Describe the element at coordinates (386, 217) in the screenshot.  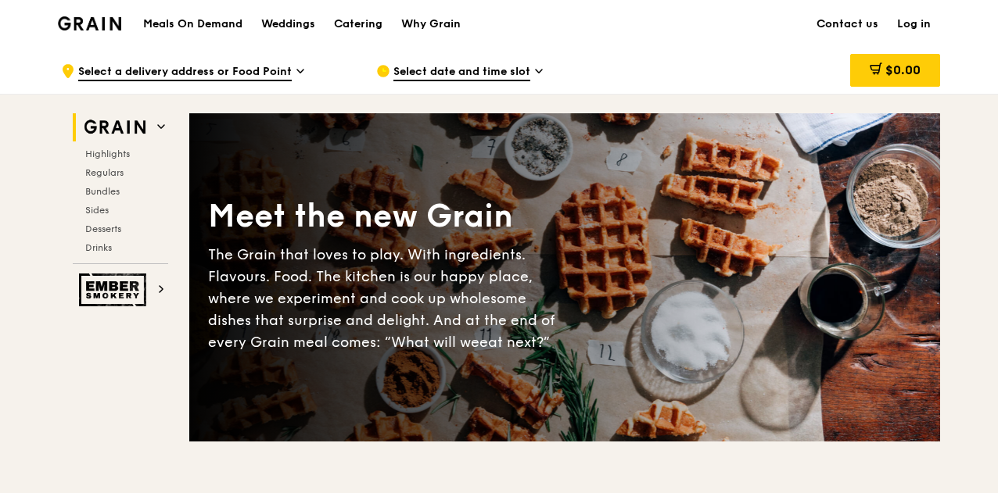
I see `div: Meet the new Grain` at that location.